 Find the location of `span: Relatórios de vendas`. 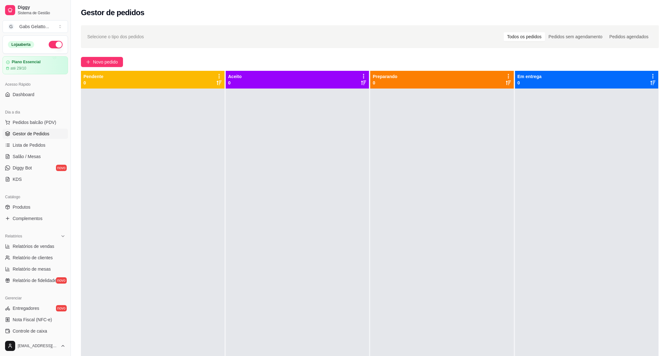

span: Relatórios de vendas is located at coordinates (34, 246).